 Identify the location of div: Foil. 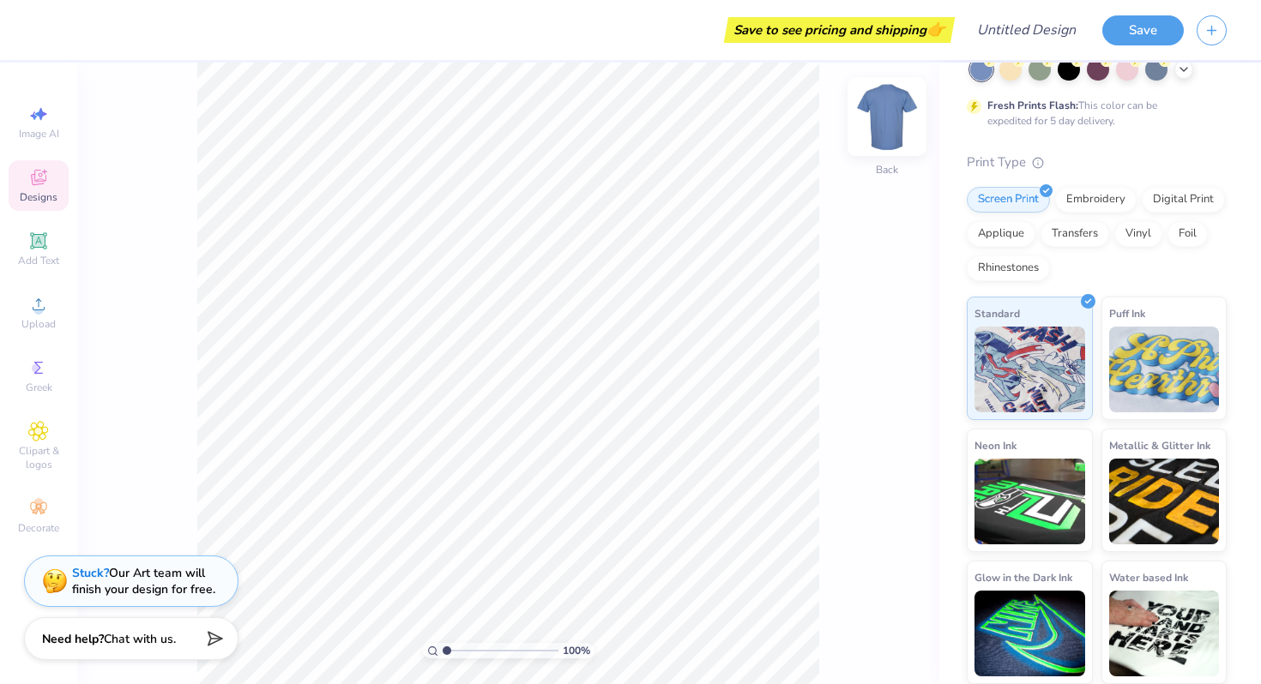
(1187, 234).